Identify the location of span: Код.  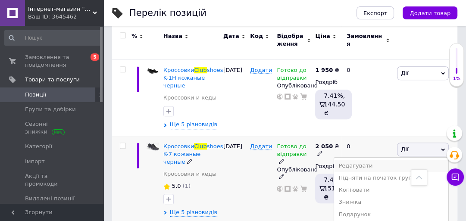
(257, 36).